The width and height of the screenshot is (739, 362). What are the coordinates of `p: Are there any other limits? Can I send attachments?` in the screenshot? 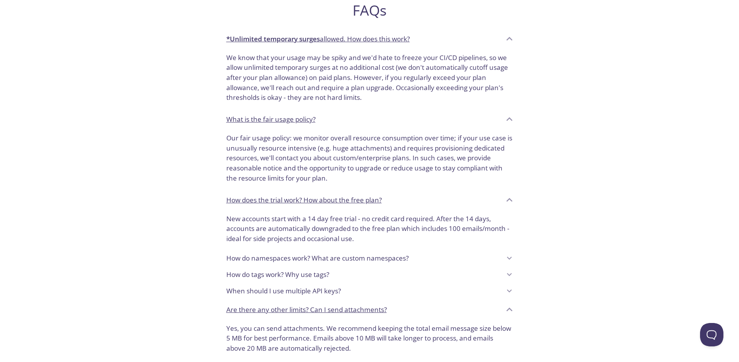 It's located at (307, 310).